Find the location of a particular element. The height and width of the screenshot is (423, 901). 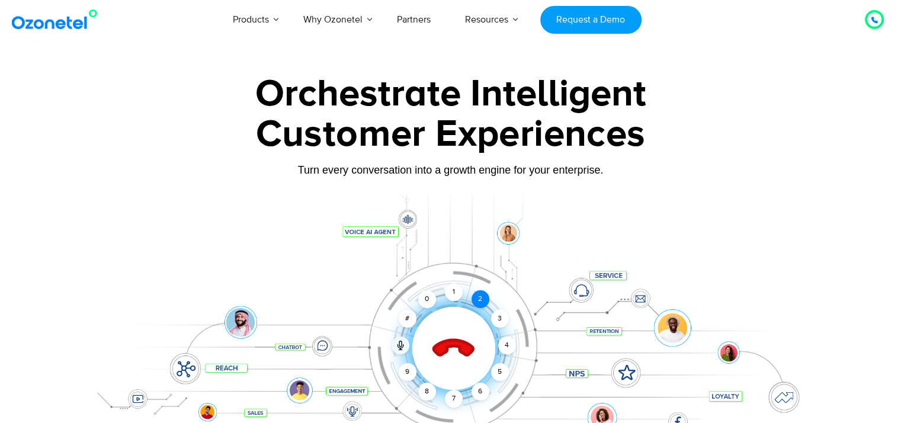

div: Customer Experiences is located at coordinates (451, 134).